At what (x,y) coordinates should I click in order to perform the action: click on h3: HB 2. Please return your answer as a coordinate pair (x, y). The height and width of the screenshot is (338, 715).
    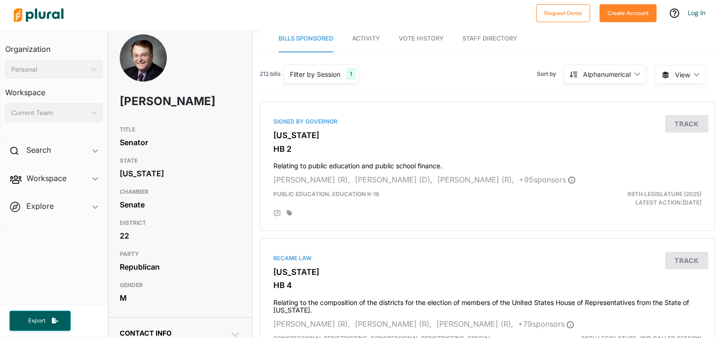
    Looking at the image, I should click on (488, 149).